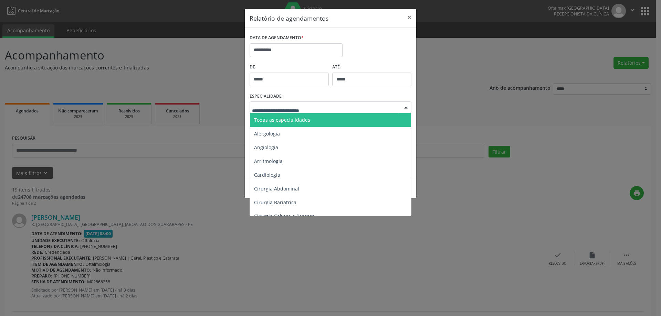 Image resolution: width=661 pixels, height=316 pixels. I want to click on label: DATA DE AGENDAMENTO, so click(276, 38).